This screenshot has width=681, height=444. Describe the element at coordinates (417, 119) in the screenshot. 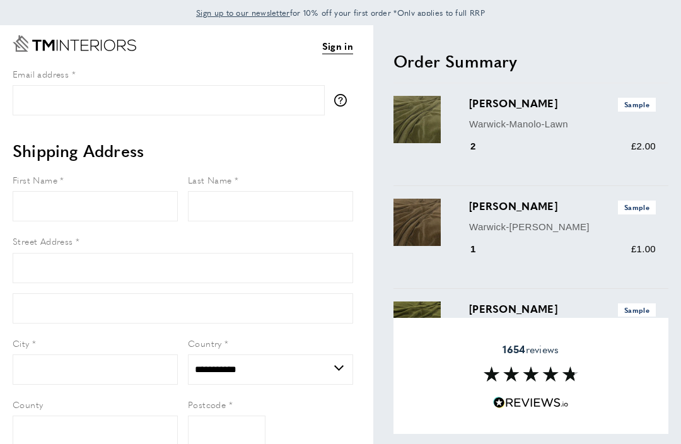

I see `img: Manolo Lawn` at that location.